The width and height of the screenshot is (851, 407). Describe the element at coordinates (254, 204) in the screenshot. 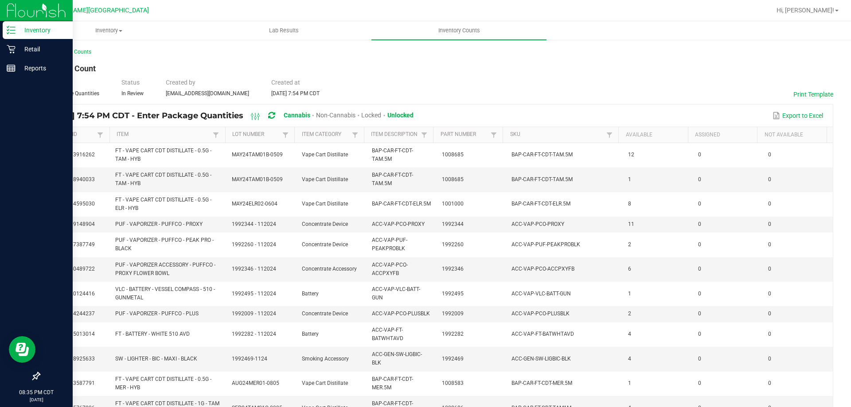

I see `span: MAY24ELR02-0604` at that location.